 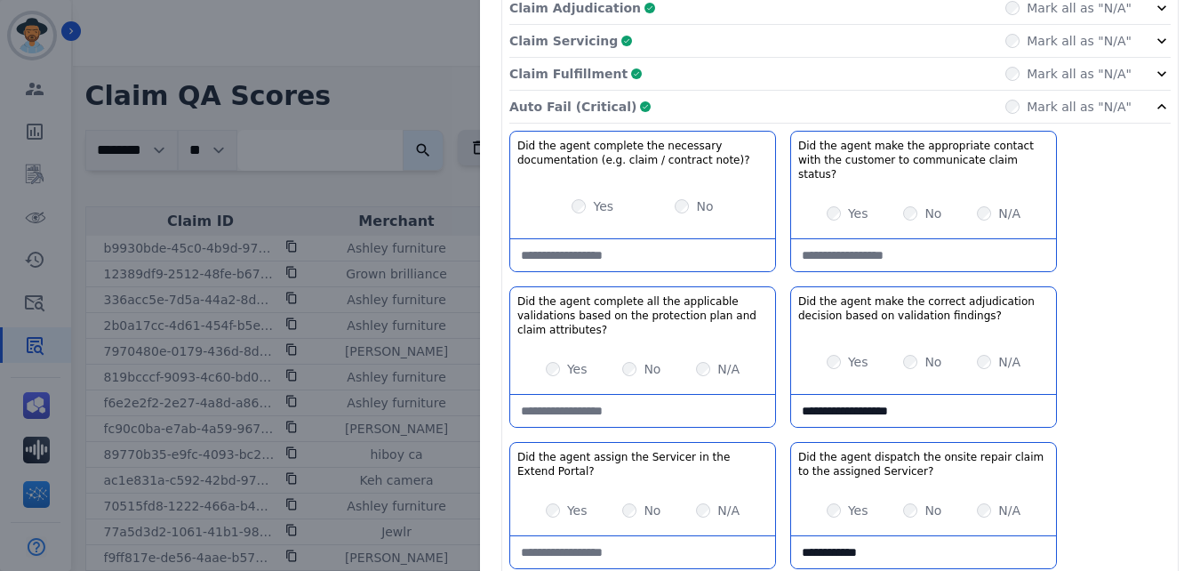 What do you see at coordinates (643, 464) in the screenshot?
I see `h3: Did the agent assign the Servicer in the Extend Portal?` at bounding box center [643, 464].